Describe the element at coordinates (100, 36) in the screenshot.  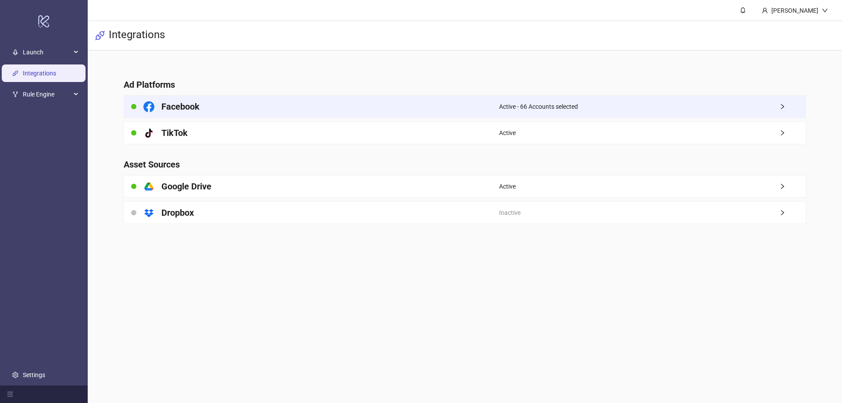
I see `span: api` at that location.